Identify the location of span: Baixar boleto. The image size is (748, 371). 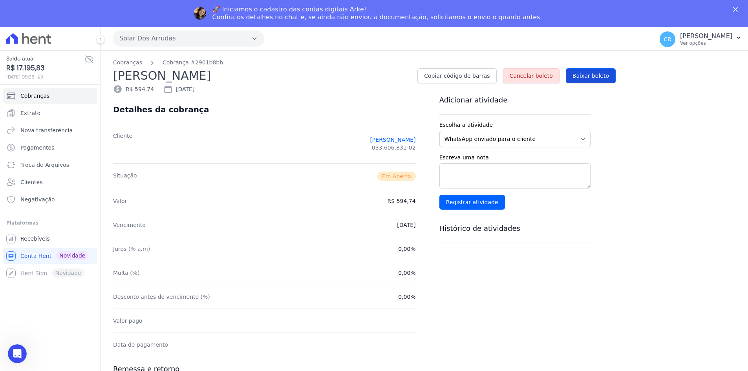
(591, 76).